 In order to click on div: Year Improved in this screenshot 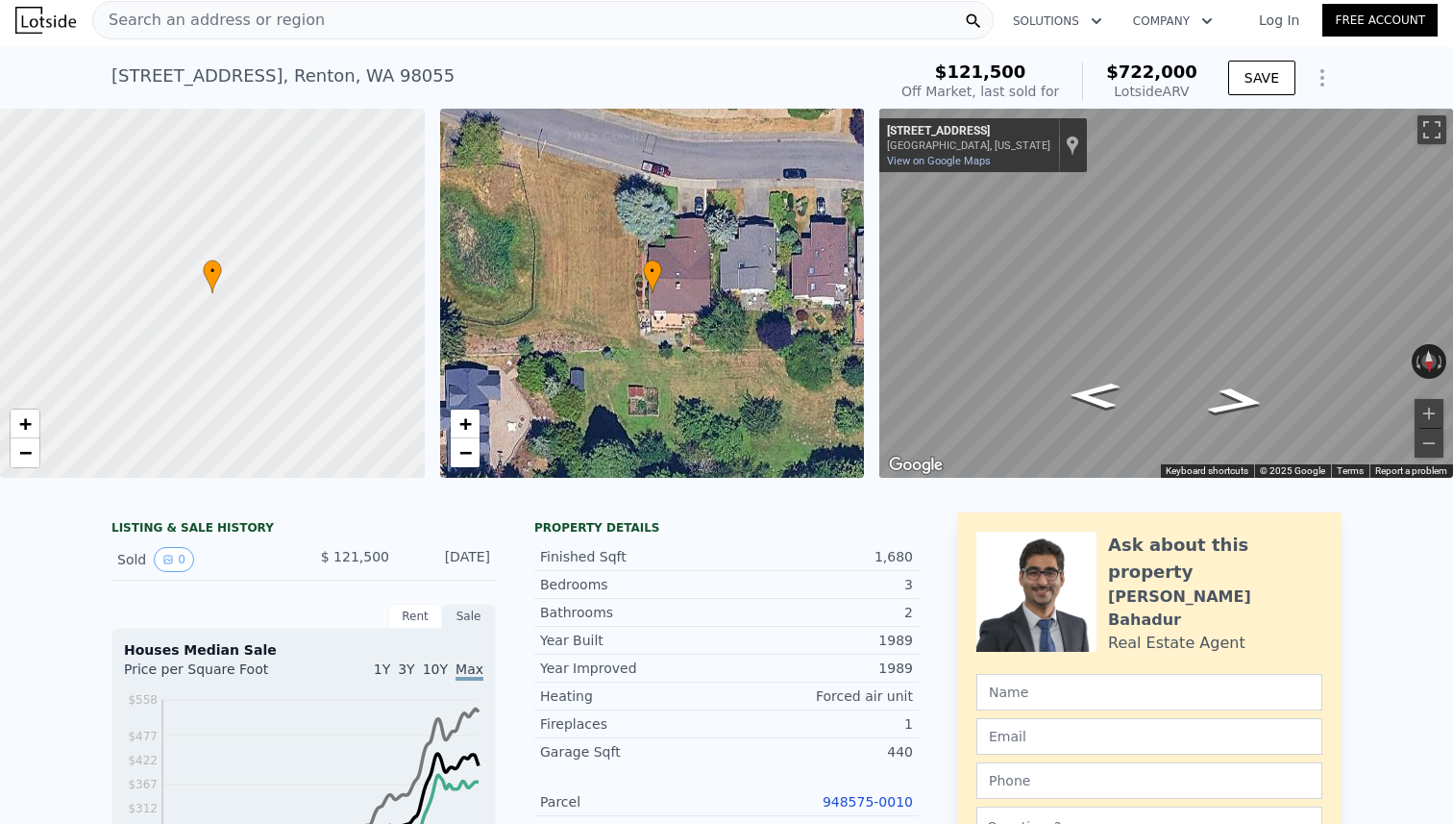, I will do `click(633, 668)`.